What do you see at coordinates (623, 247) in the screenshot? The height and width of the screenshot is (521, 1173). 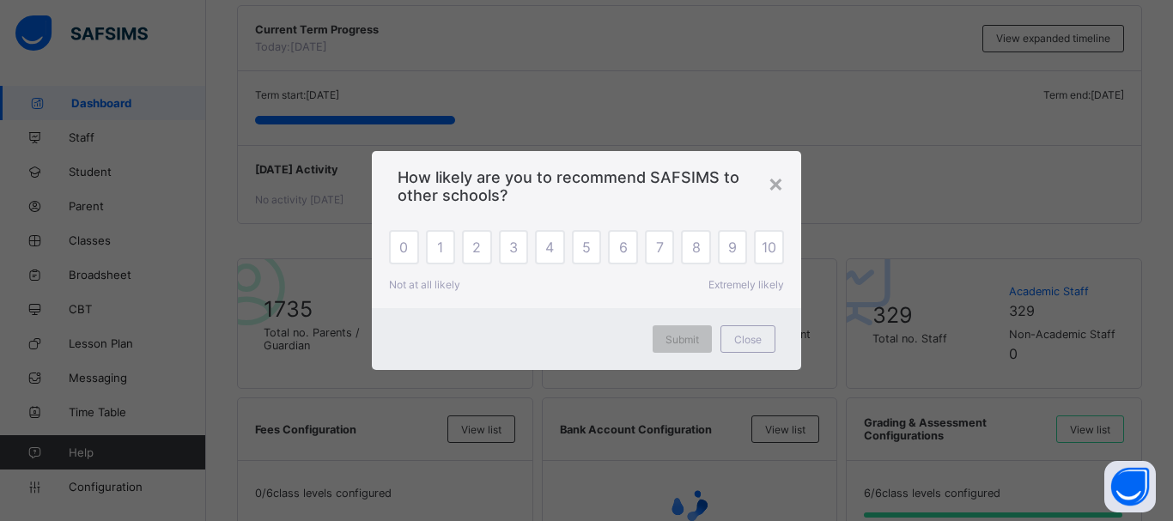 I see `span: 6` at bounding box center [623, 247].